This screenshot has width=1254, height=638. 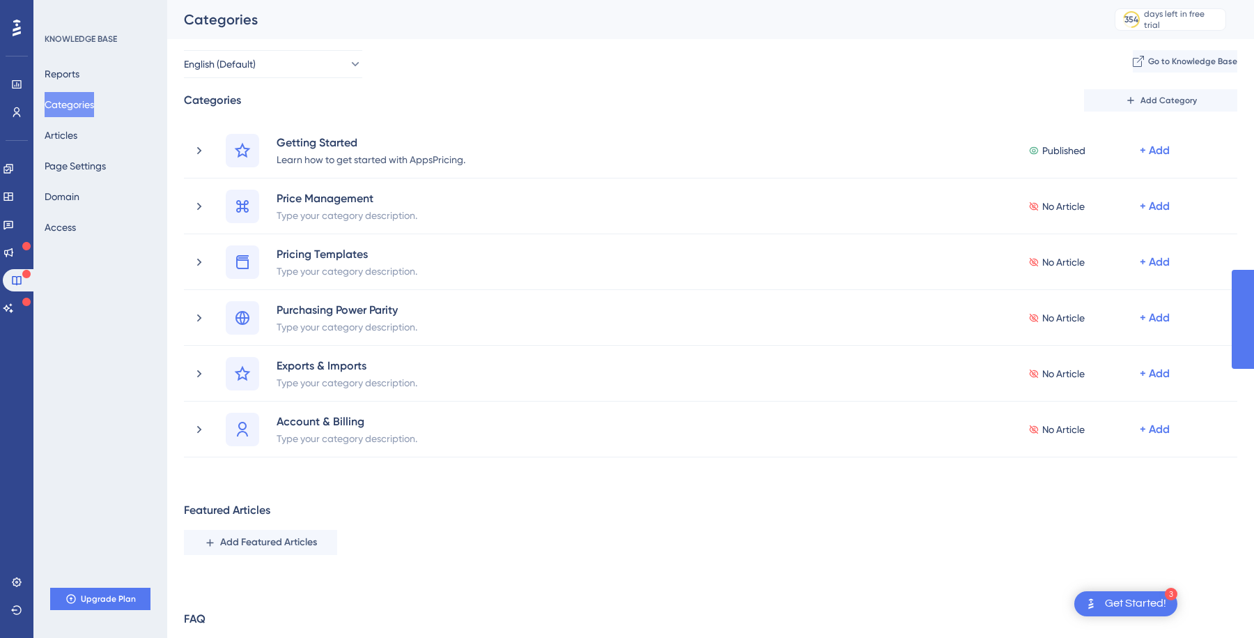 What do you see at coordinates (1091, 604) in the screenshot?
I see `img: launcher-image-alternative-text` at bounding box center [1091, 604].